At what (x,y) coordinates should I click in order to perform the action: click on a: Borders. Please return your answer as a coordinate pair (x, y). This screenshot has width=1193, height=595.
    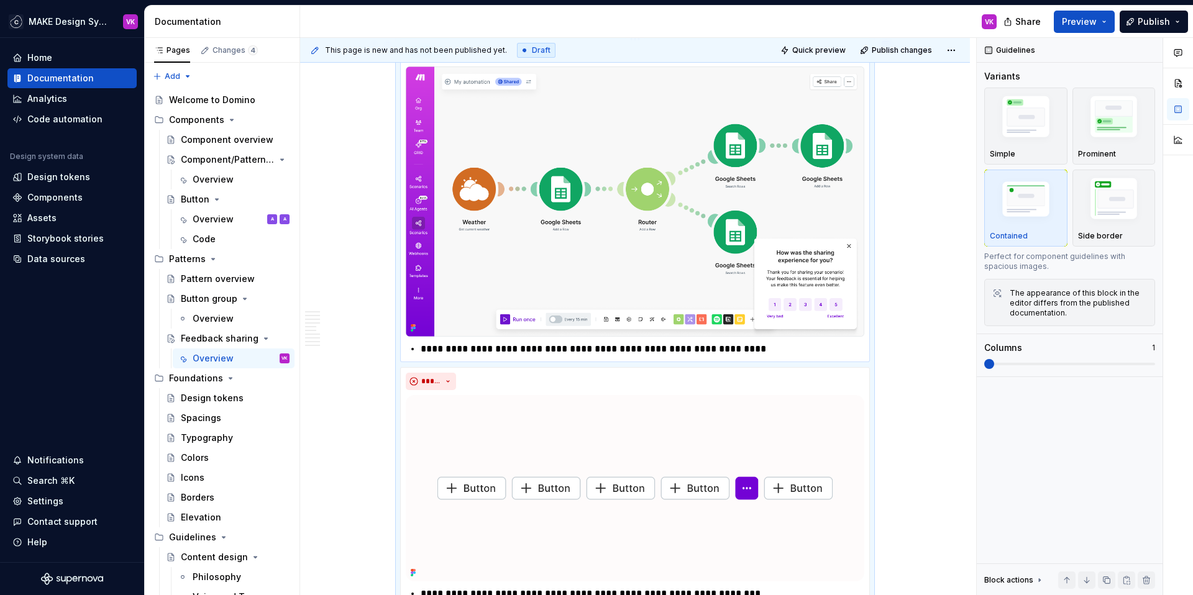
    Looking at the image, I should click on (227, 498).